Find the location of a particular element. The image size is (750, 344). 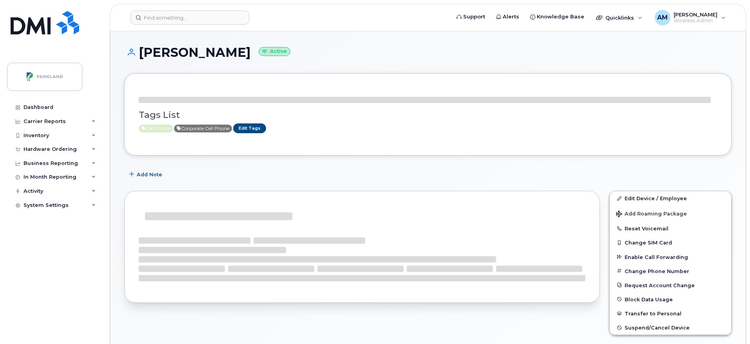

button: Change Phone Number is located at coordinates (670, 271).